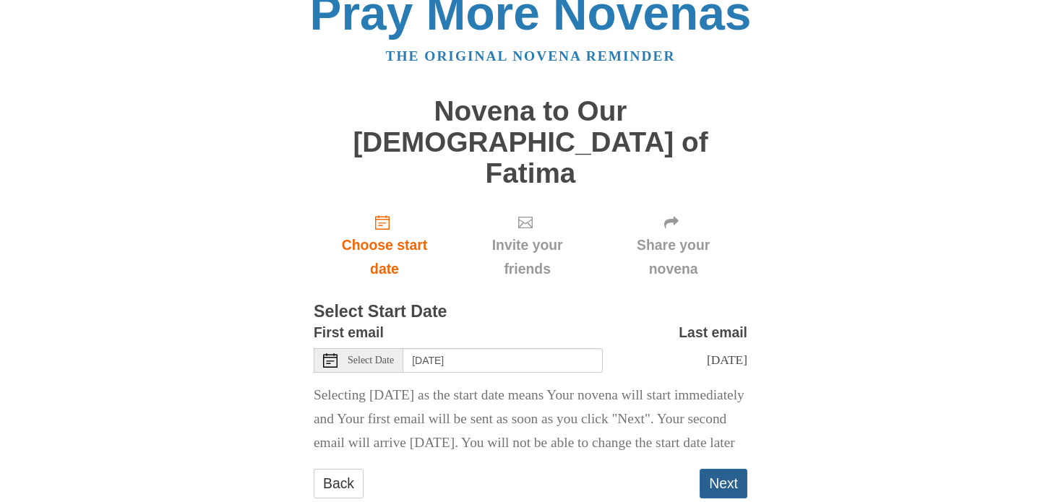  What do you see at coordinates (348, 332) in the screenshot?
I see `label: First email` at bounding box center [348, 332].